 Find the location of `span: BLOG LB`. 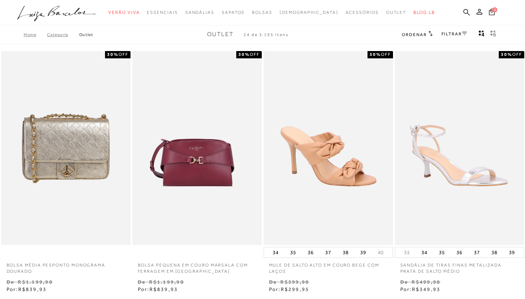

span: BLOG LB is located at coordinates (424, 12).